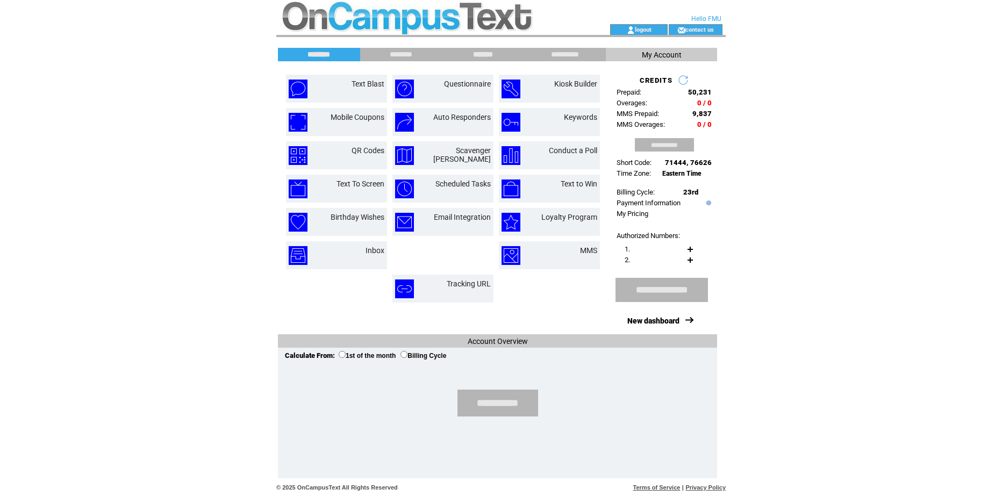  What do you see at coordinates (700, 92) in the screenshot?
I see `span: 50,231` at bounding box center [700, 92].